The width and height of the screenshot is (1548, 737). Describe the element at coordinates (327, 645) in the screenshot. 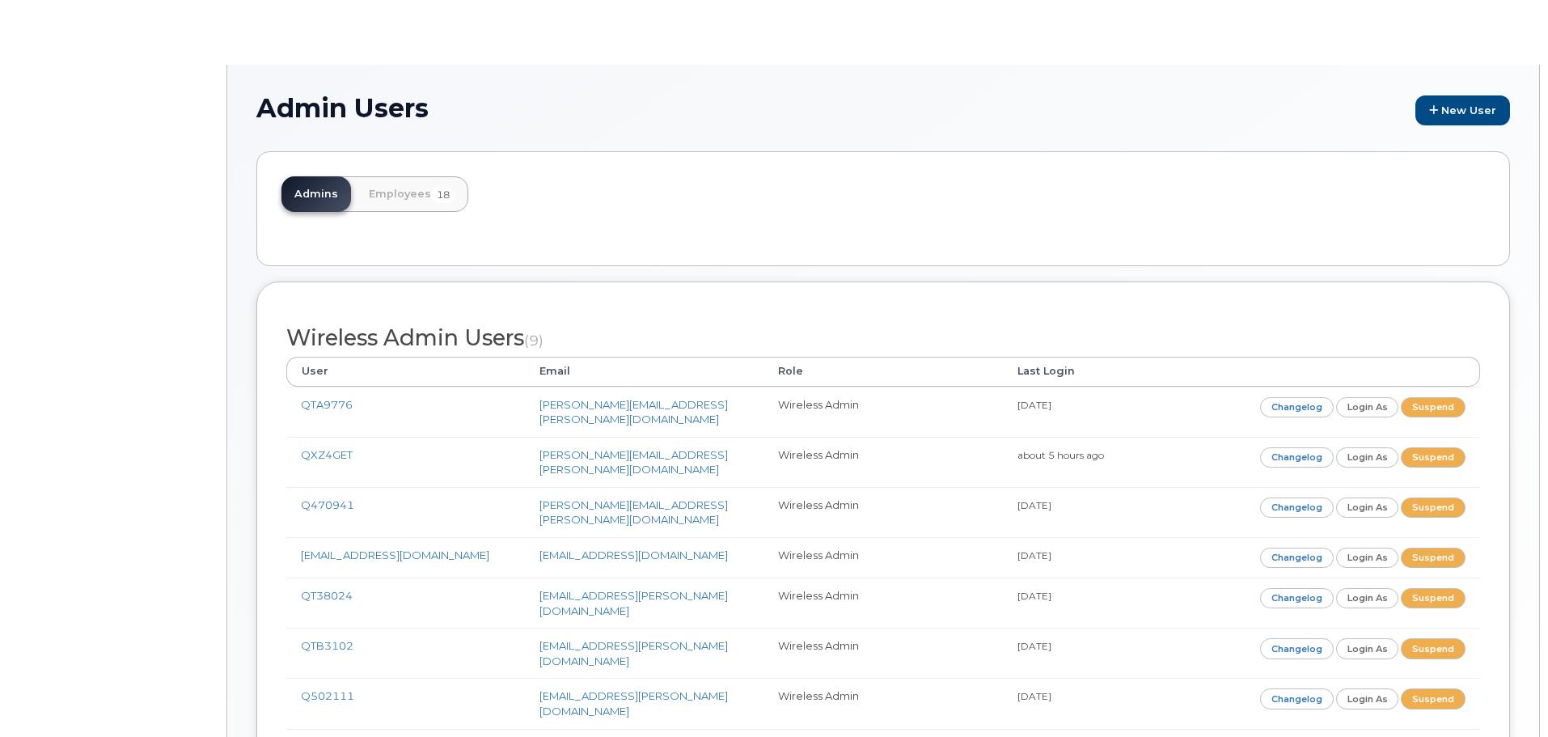

I see `a: QTB3102` at that location.